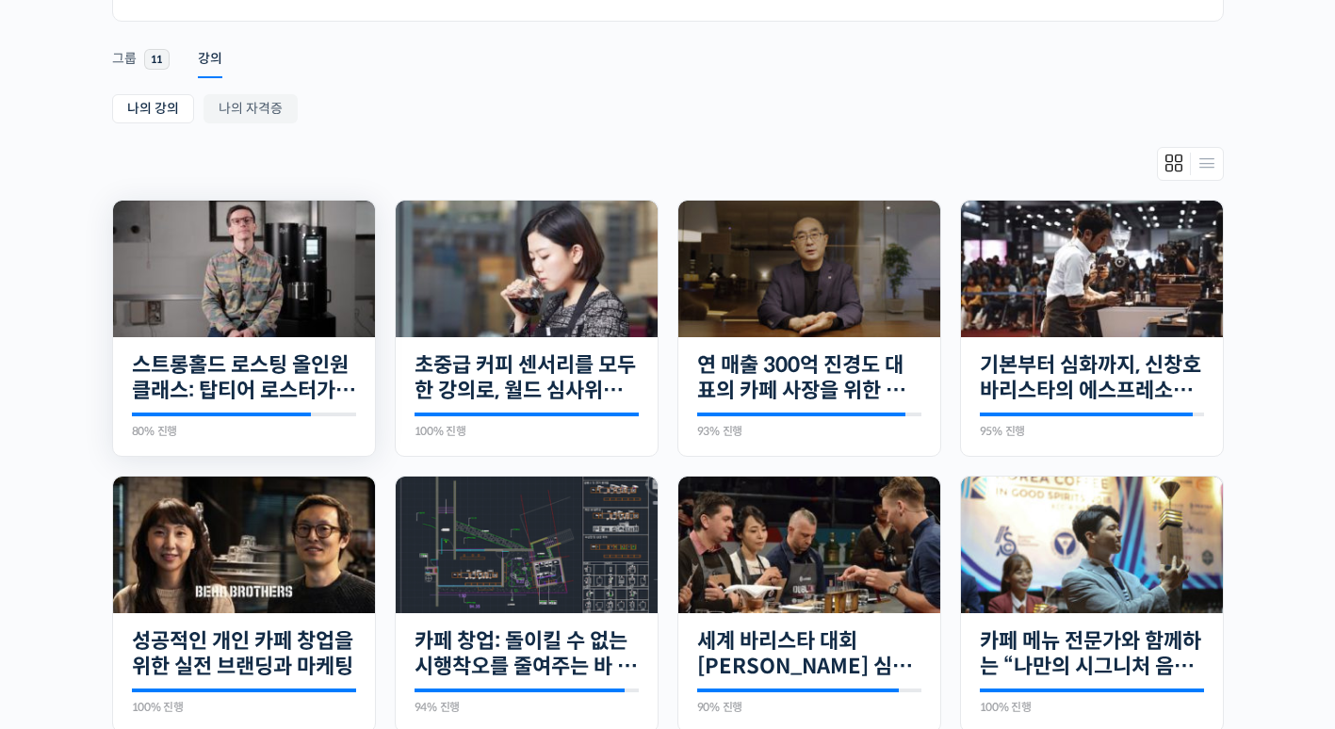  Describe the element at coordinates (140, 50) in the screenshot. I see `a: 그룹 11` at that location.